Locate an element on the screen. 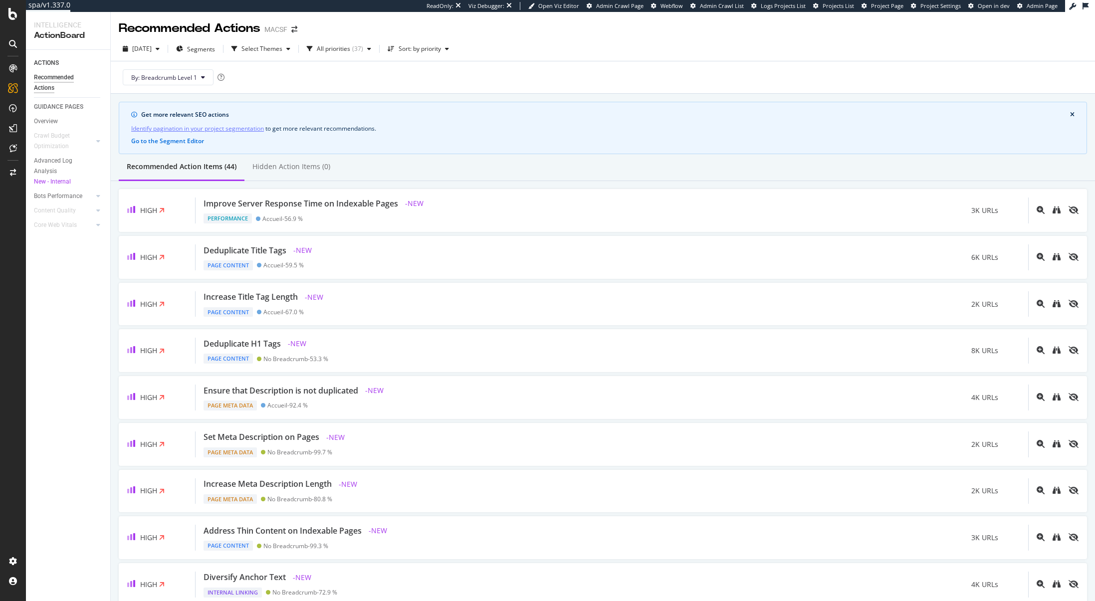 The width and height of the screenshot is (1095, 601). button: All priorities(37) is located at coordinates (339, 49).